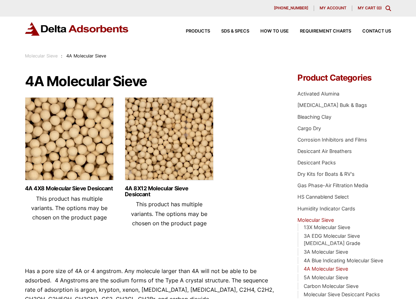 This screenshot has width=416, height=299. What do you see at coordinates (320, 31) in the screenshot?
I see `a: Requirement Charts` at bounding box center [320, 31].